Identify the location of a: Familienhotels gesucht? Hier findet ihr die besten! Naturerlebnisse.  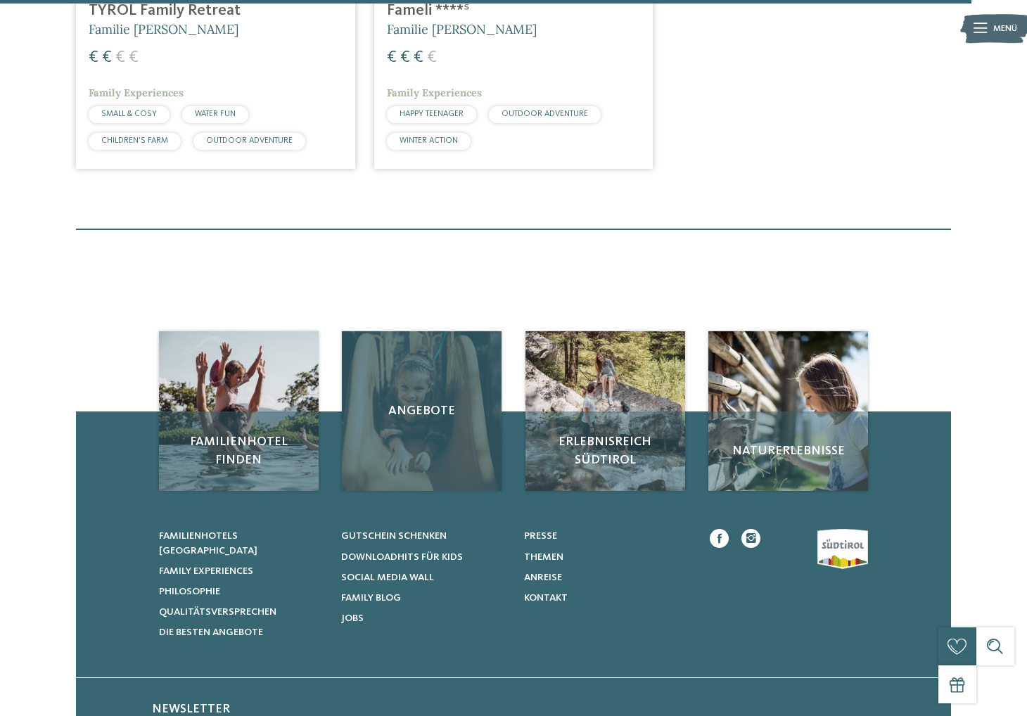
(788, 411).